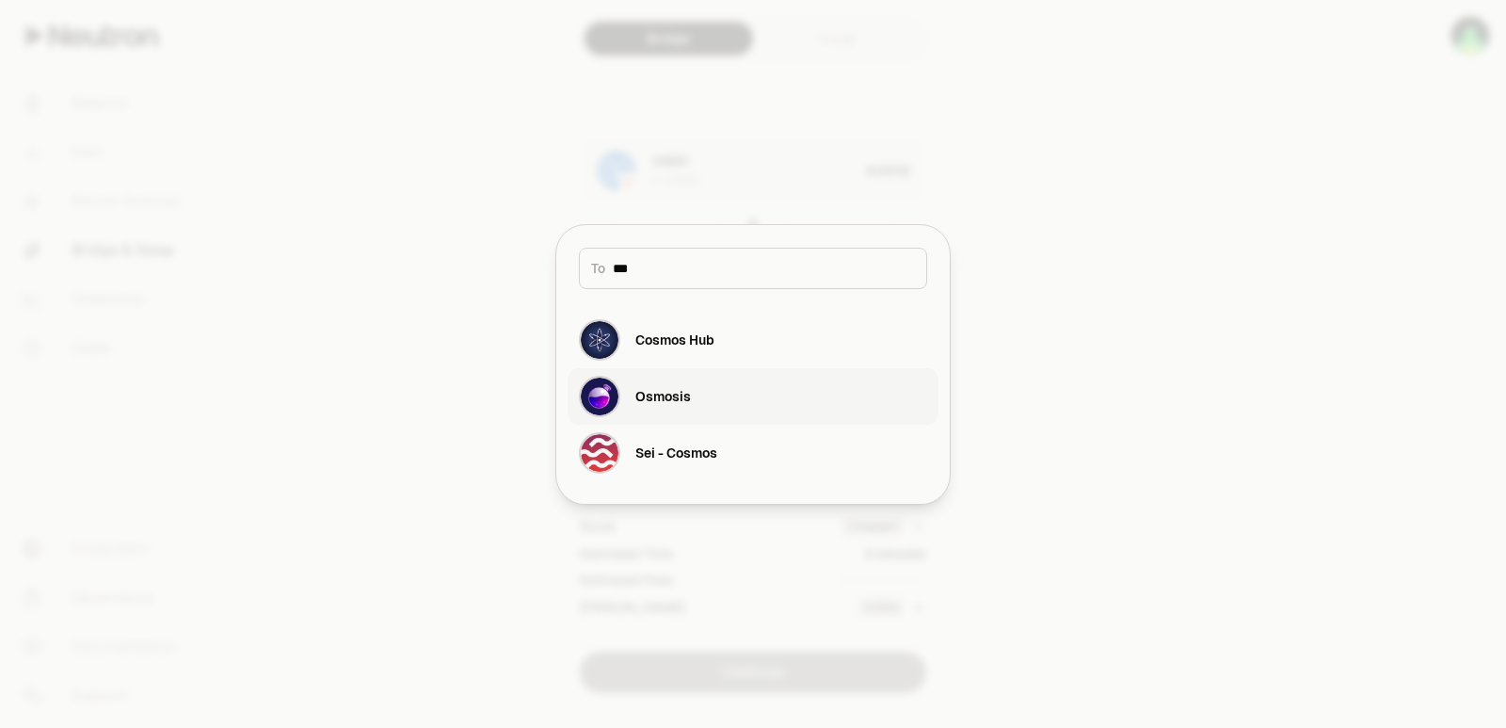  What do you see at coordinates (675, 340) in the screenshot?
I see `div: Cosmos Hub` at bounding box center [675, 340].